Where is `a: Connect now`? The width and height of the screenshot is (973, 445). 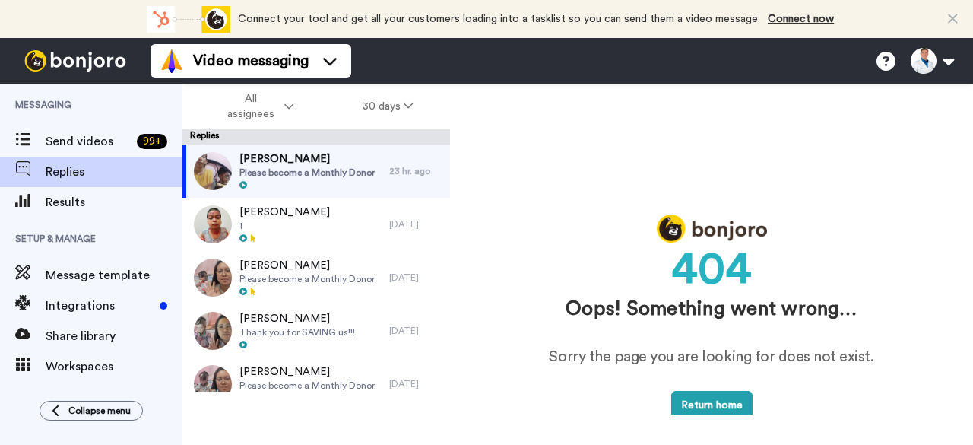
a: Connect now is located at coordinates (800, 19).